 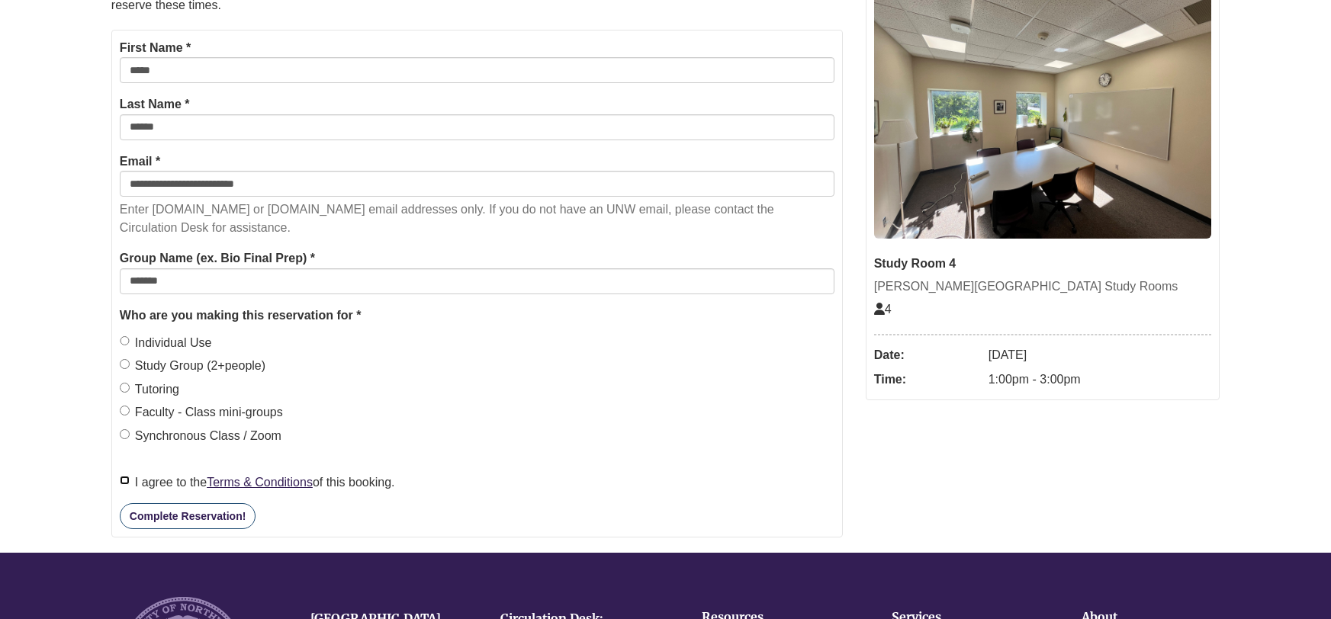 I want to click on label: Email *, so click(x=140, y=162).